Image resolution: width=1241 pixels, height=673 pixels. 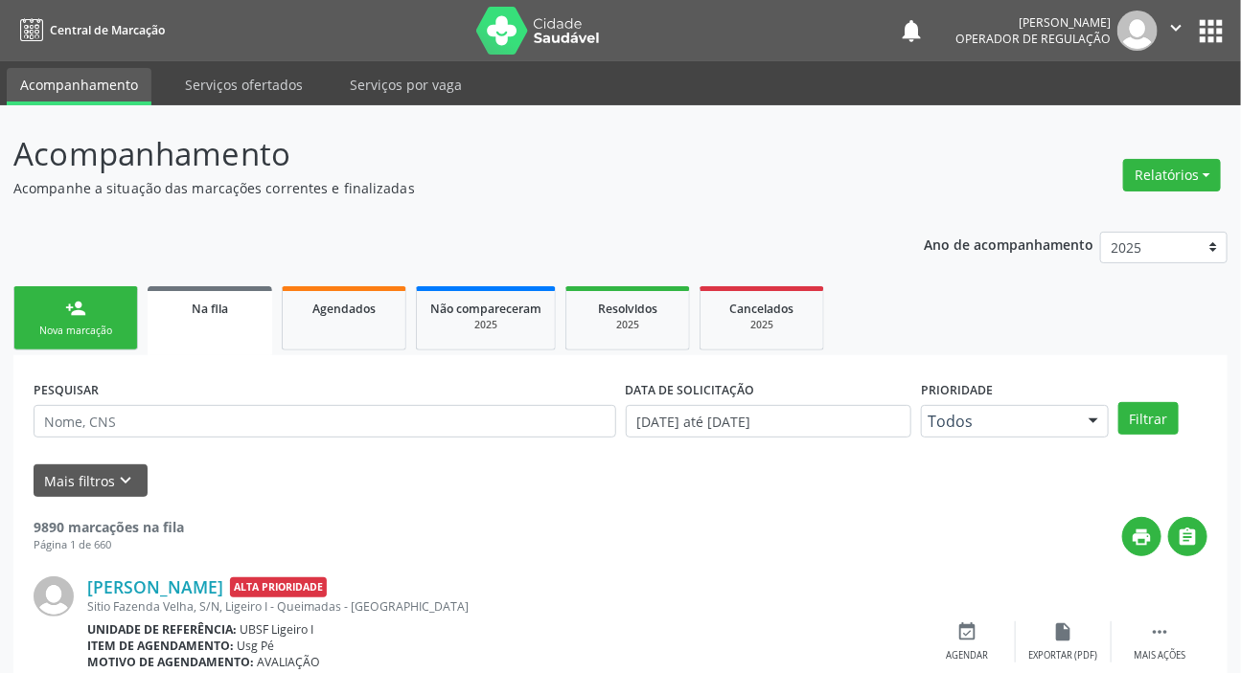 I want to click on b: Motivo de agendamento:, so click(x=171, y=662).